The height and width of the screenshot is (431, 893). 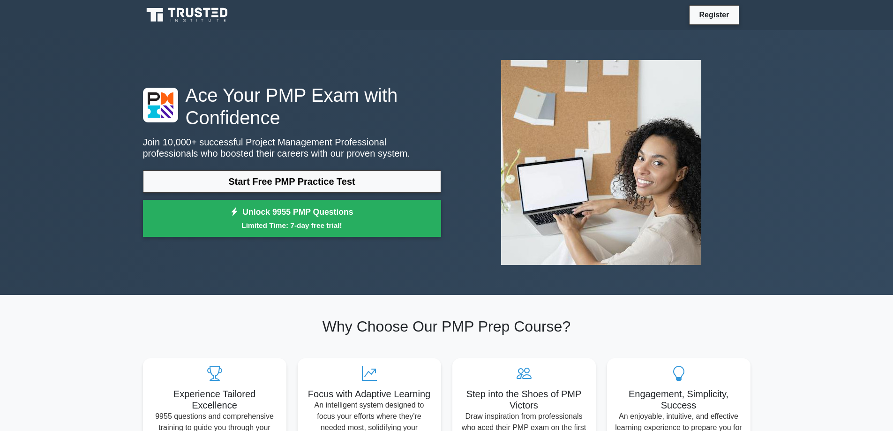 What do you see at coordinates (524, 399) in the screenshot?
I see `h5: Step into the Shoes of PMP Victors` at bounding box center [524, 399].